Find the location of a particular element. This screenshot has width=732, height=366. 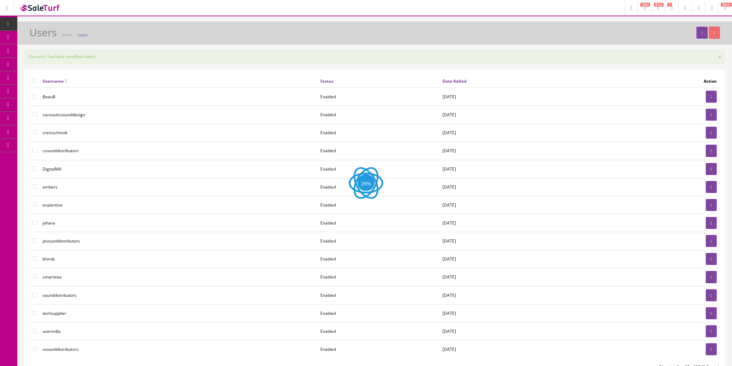

span: 1943 is located at coordinates (645, 4).